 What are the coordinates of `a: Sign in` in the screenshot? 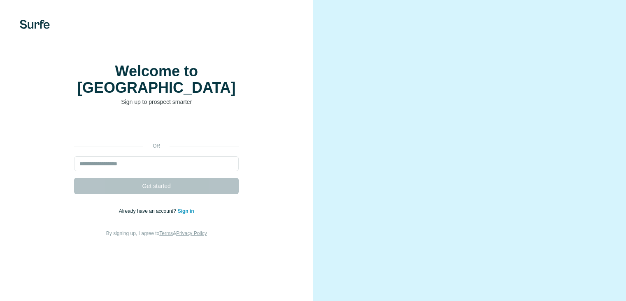 It's located at (186, 211).